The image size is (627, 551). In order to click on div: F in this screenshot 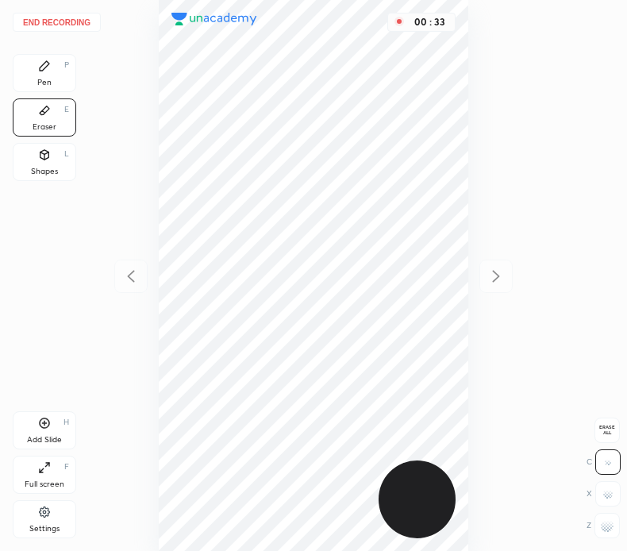, I will do `click(67, 467)`.